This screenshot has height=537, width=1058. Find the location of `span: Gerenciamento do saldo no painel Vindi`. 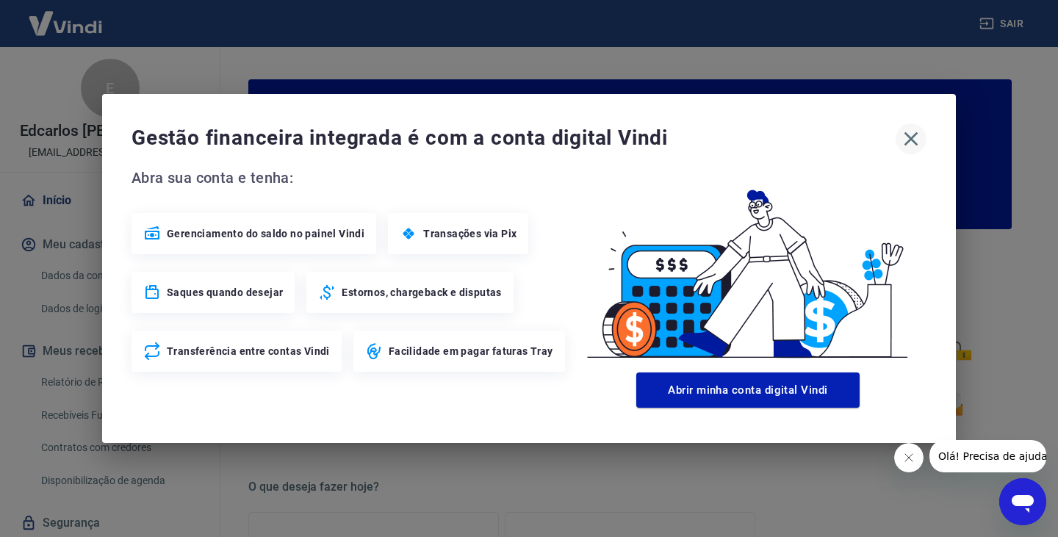

span: Gerenciamento do saldo no painel Vindi is located at coordinates (265, 234).